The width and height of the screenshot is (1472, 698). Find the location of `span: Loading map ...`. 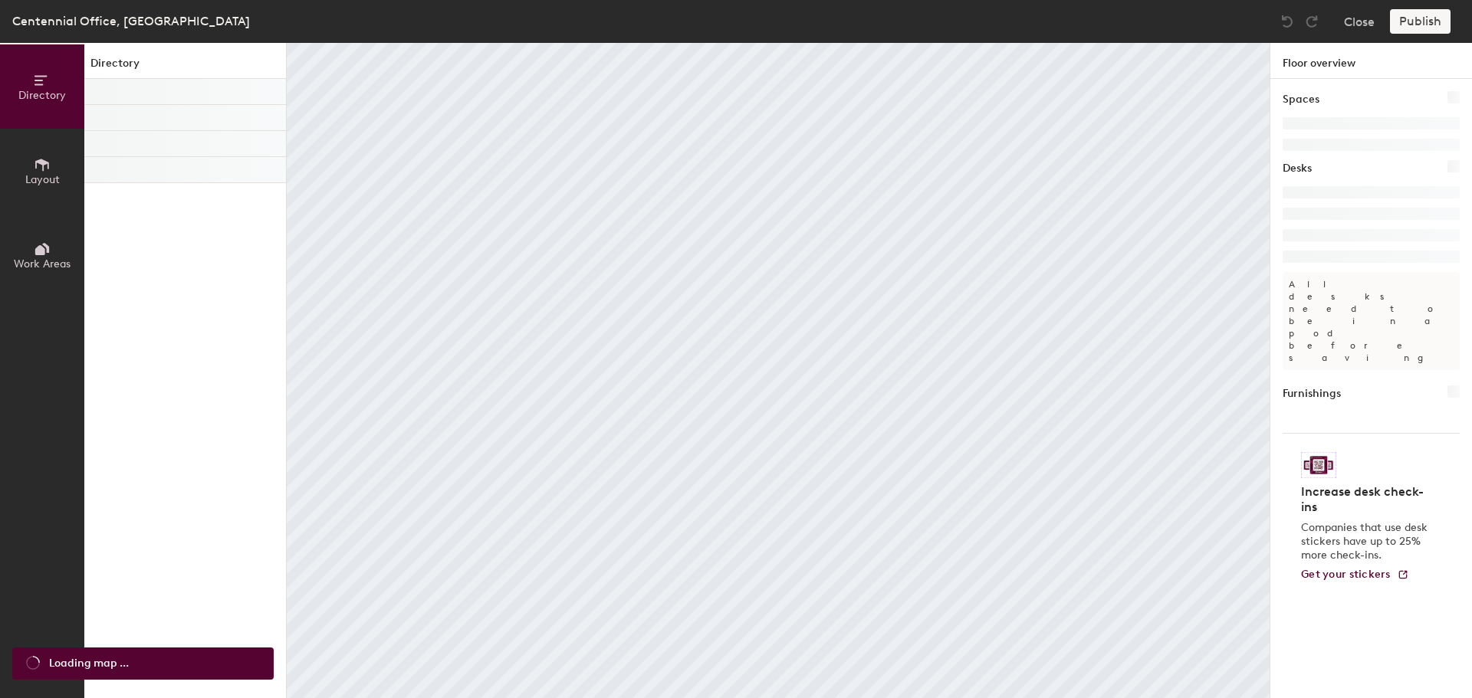

span: Loading map ... is located at coordinates (89, 664).